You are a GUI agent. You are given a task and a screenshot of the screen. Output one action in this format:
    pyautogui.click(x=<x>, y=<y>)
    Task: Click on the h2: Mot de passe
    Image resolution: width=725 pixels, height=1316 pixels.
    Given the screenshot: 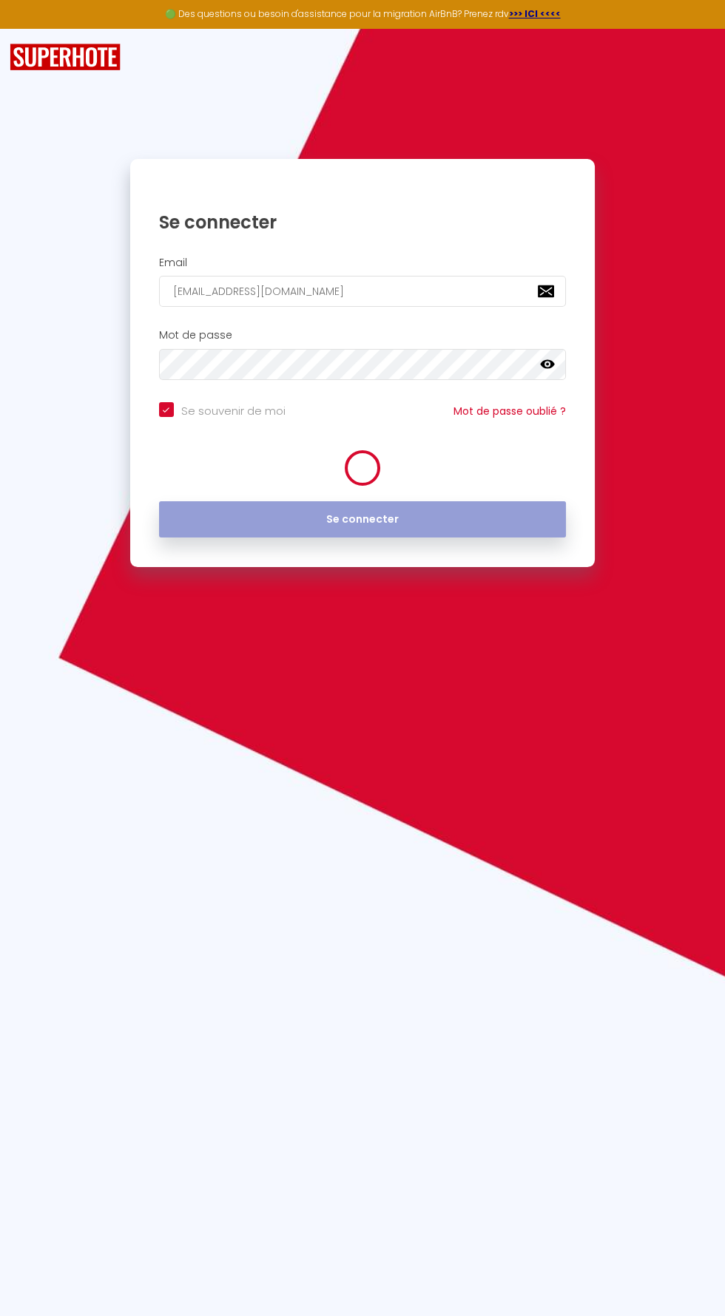 What is the action you would take?
    pyautogui.click(x=362, y=335)
    